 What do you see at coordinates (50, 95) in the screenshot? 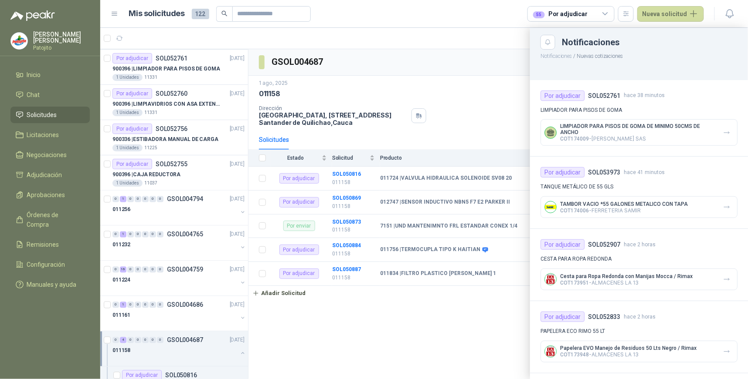
I see `a: Chat` at bounding box center [50, 95].